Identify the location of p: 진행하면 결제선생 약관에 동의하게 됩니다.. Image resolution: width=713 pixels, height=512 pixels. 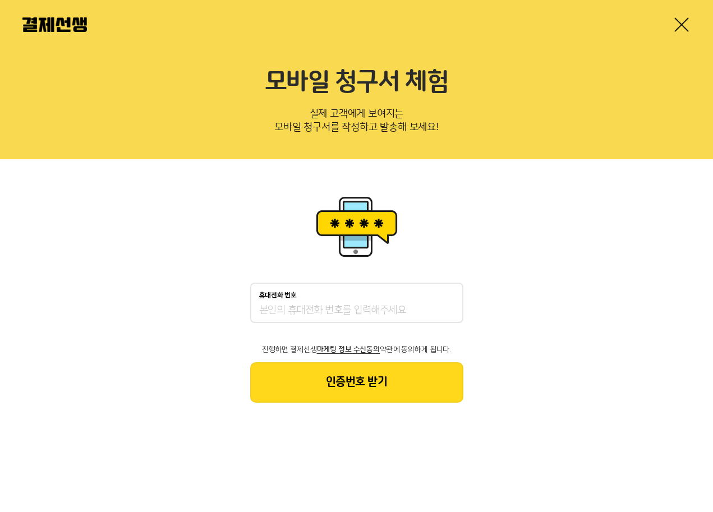
(357, 349).